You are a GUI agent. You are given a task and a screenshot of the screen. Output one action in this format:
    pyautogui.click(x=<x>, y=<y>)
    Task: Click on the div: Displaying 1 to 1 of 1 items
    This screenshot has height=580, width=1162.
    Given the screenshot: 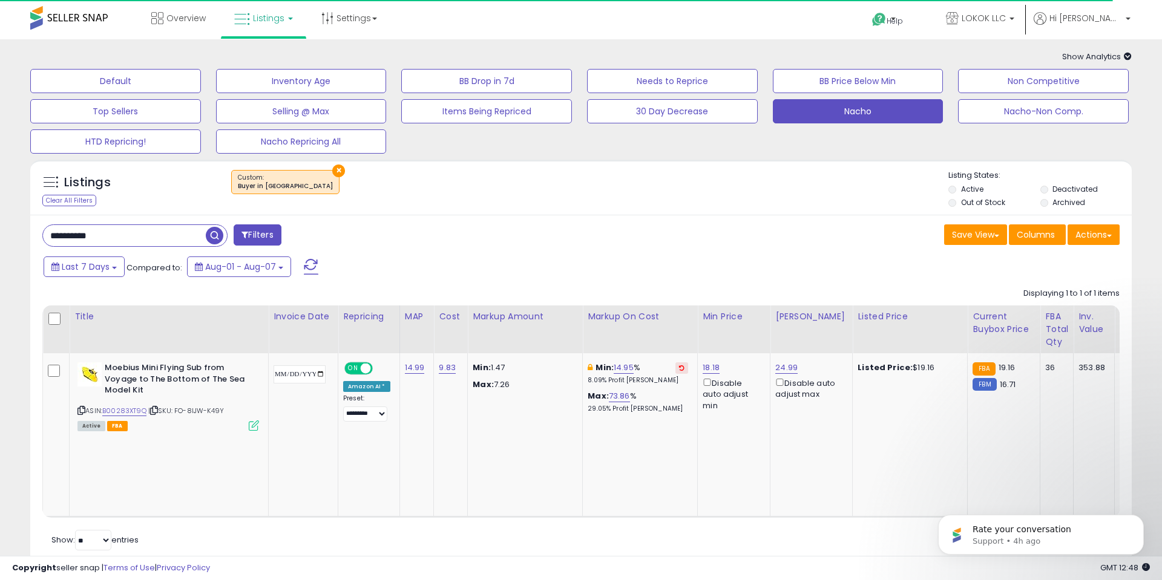 What is the action you would take?
    pyautogui.click(x=1071, y=293)
    